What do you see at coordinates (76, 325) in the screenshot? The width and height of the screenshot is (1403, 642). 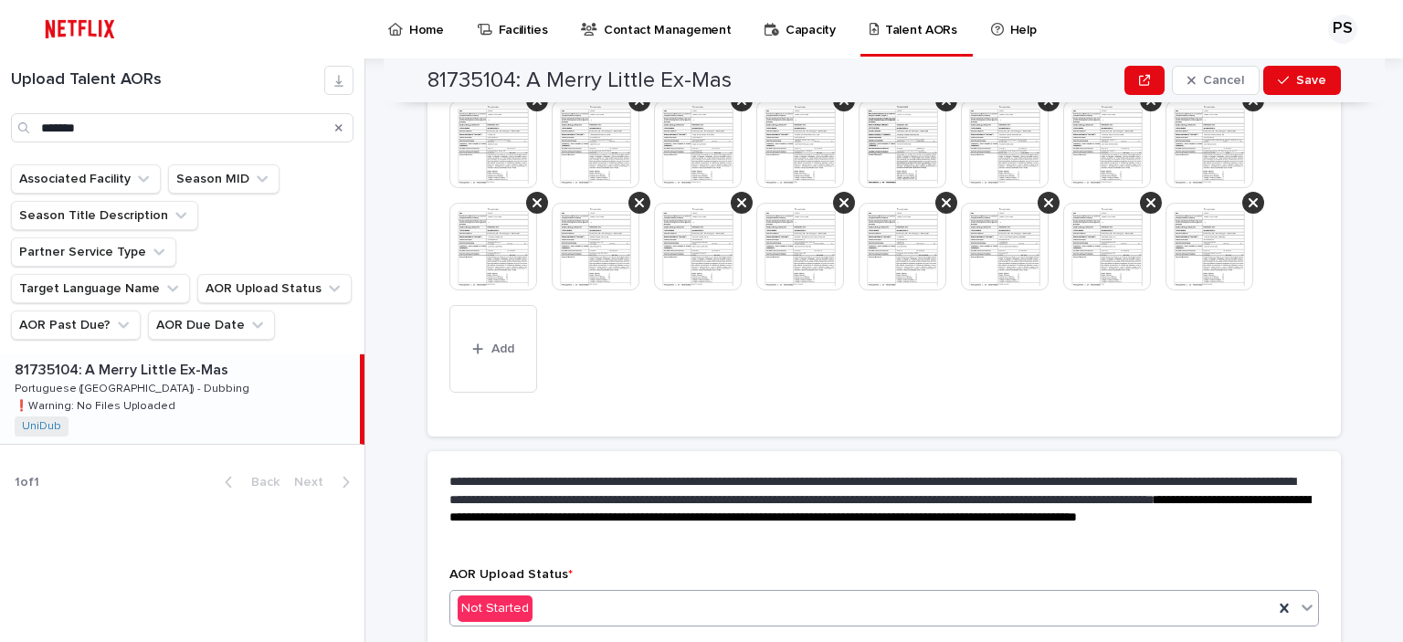 I see `button: AOR Past Due?` at bounding box center [76, 325].